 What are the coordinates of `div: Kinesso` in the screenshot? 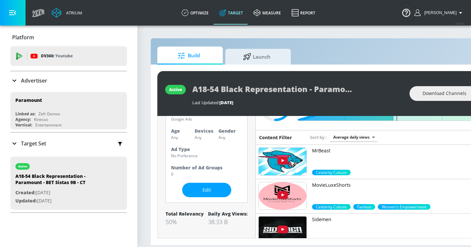 It's located at (41, 119).